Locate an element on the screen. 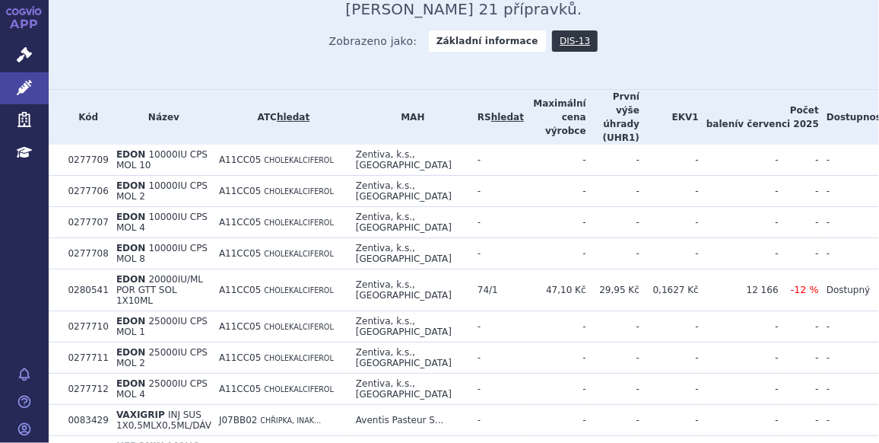  td: 47,10 Kč is located at coordinates (555, 290).